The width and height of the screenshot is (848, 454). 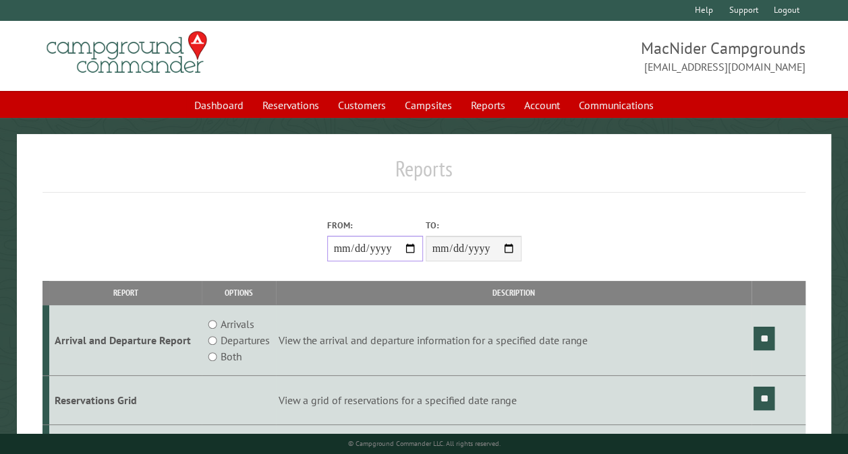 I want to click on label: From:, so click(x=375, y=225).